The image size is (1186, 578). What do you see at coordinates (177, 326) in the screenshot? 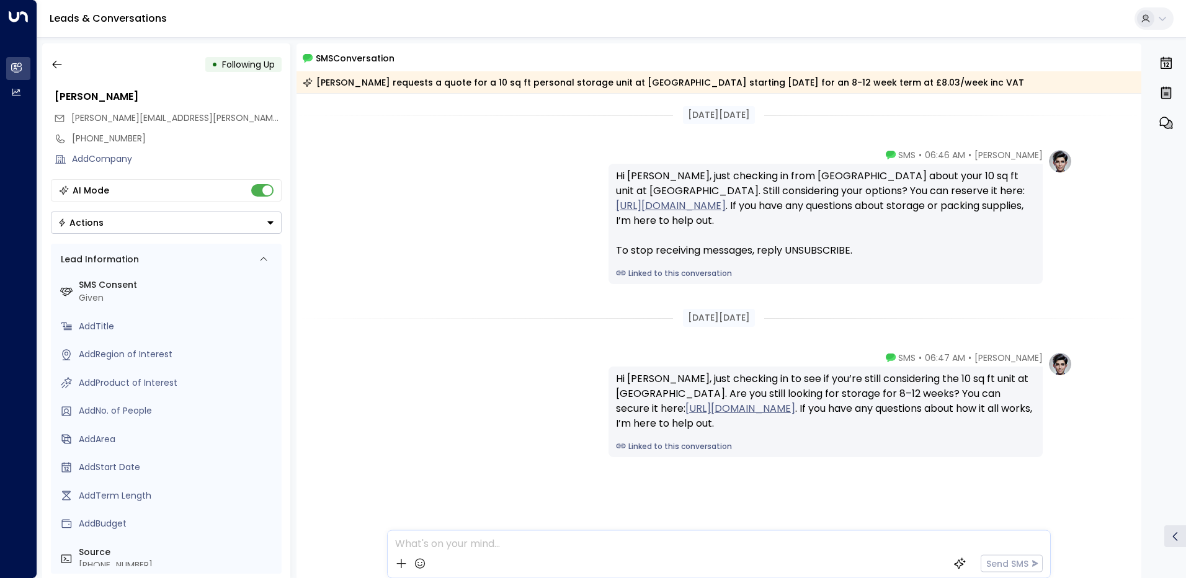
I see `div: AddTitle` at bounding box center [177, 326].